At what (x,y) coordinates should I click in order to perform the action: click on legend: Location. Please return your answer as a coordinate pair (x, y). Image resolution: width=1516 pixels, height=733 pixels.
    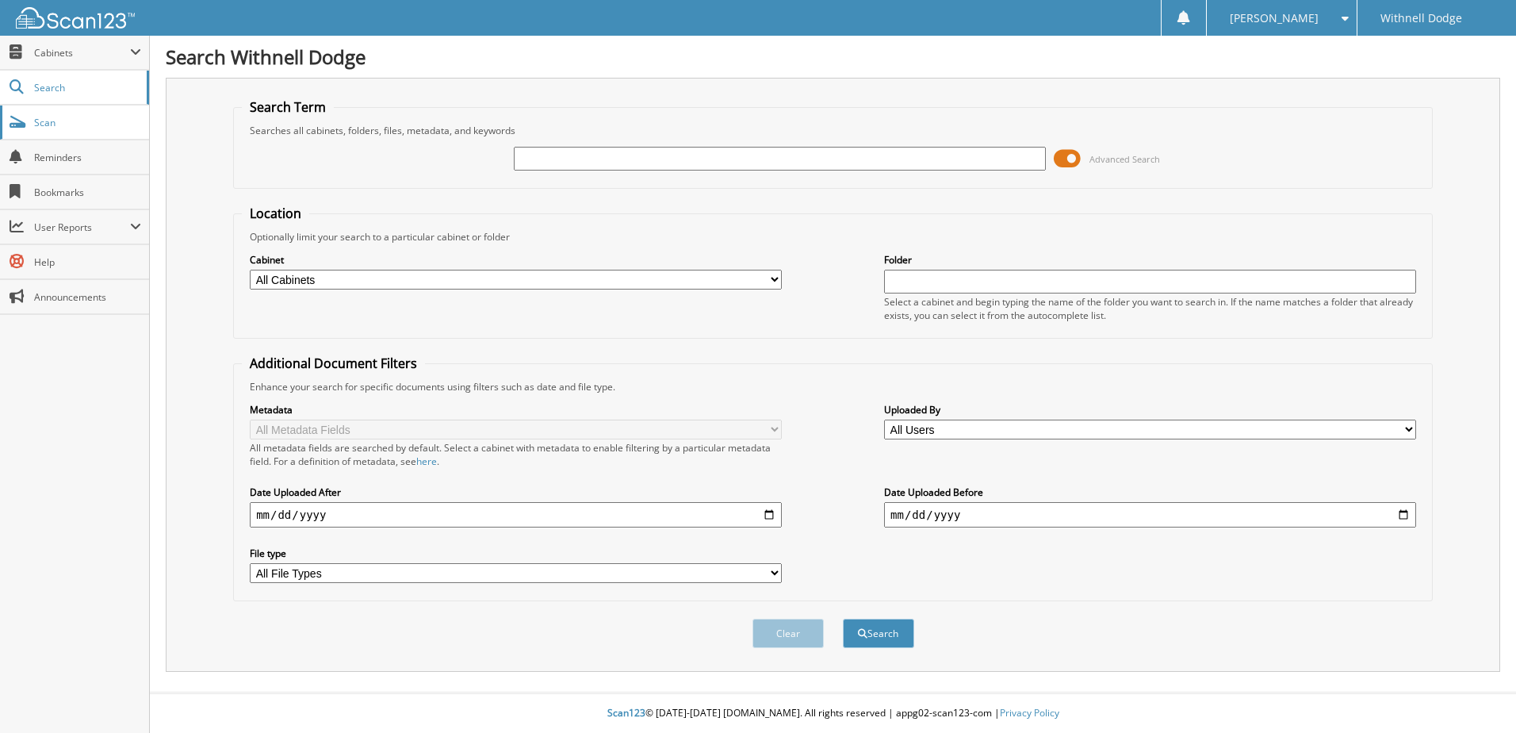
    Looking at the image, I should click on (275, 213).